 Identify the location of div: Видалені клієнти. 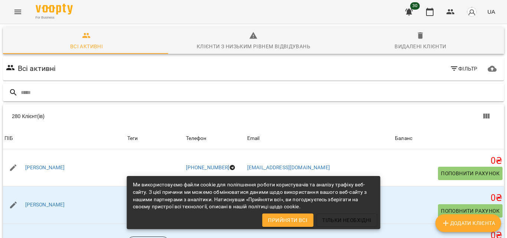
(420, 46).